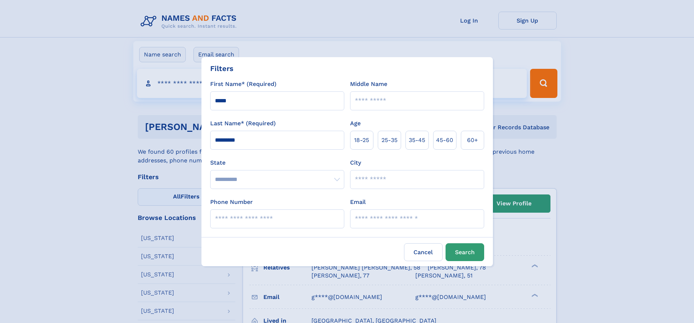 The height and width of the screenshot is (323, 694). I want to click on label: City, so click(356, 163).